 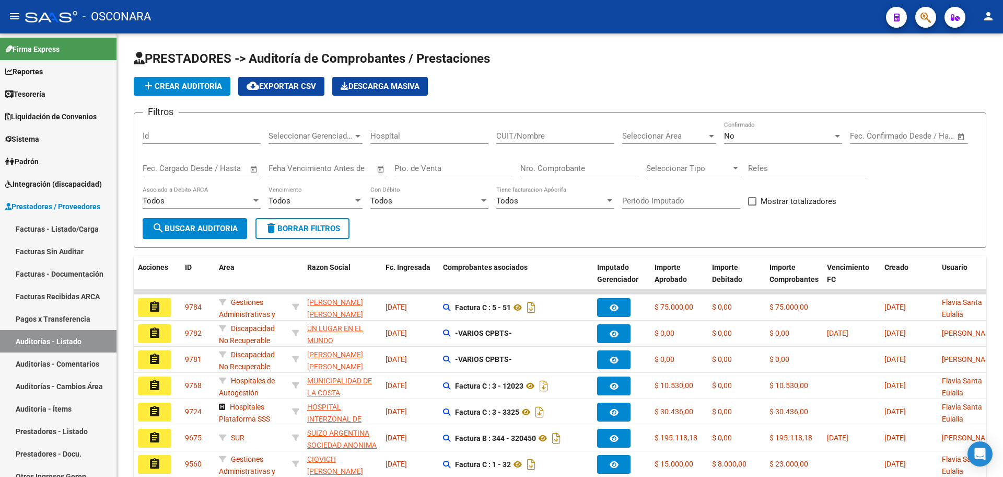 I want to click on button: Descarga Masiva, so click(x=380, y=86).